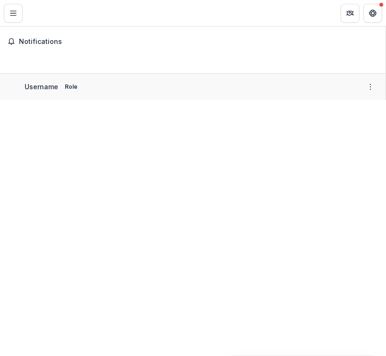 The image size is (386, 356). I want to click on span: Notifications, so click(198, 42).